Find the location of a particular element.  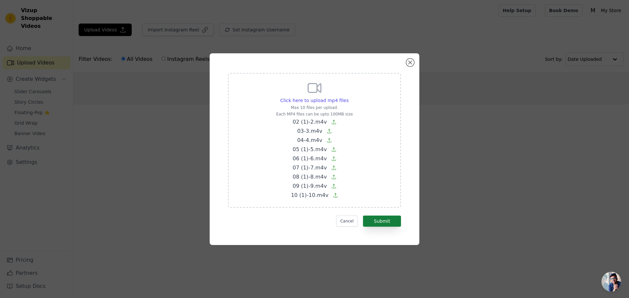

button: Submit is located at coordinates (382, 221).